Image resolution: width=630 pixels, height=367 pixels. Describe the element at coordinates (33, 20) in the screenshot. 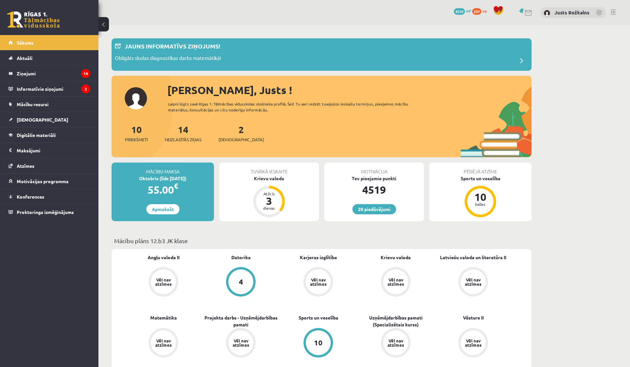

I see `a: Rīgas 1. Tālmācības vidusskola` at that location.